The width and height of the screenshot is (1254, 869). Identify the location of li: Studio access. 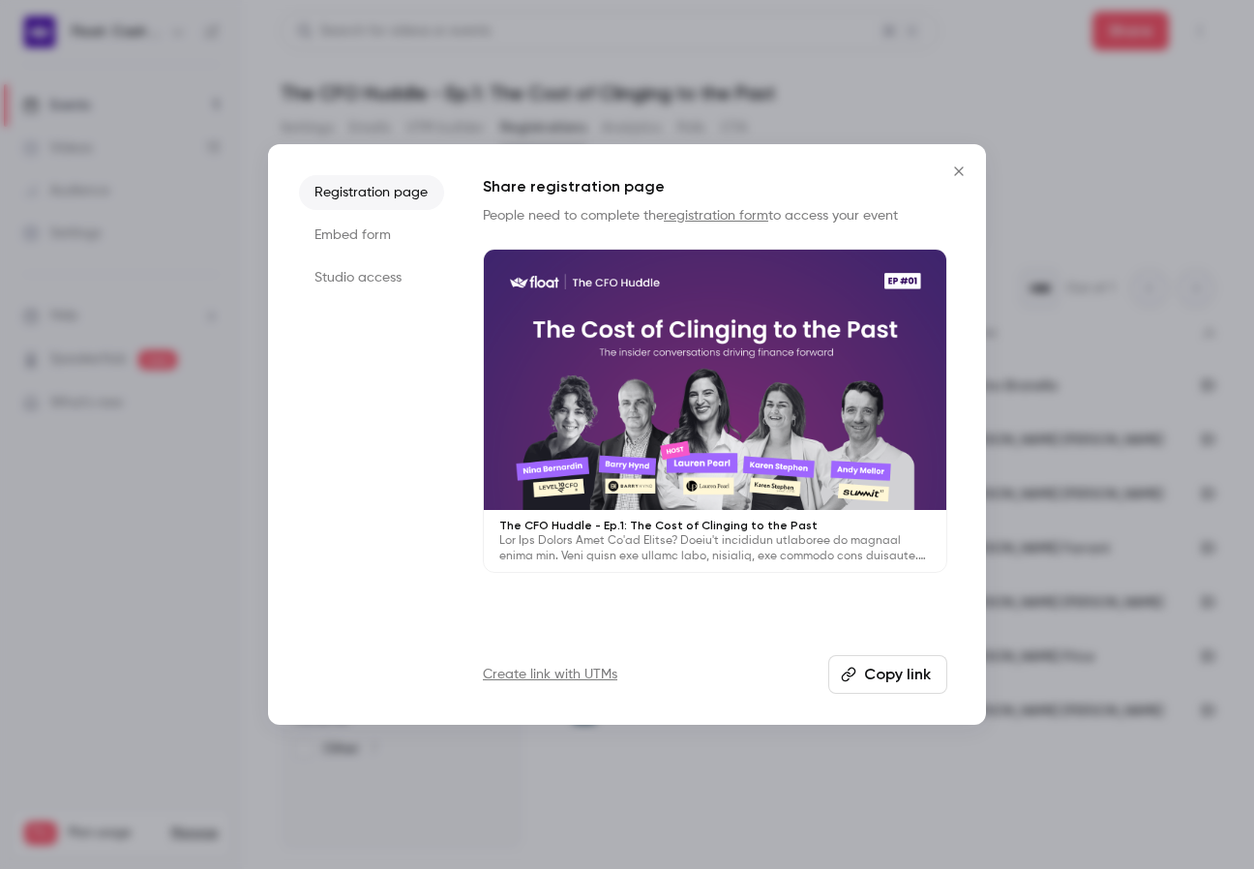
(372, 278).